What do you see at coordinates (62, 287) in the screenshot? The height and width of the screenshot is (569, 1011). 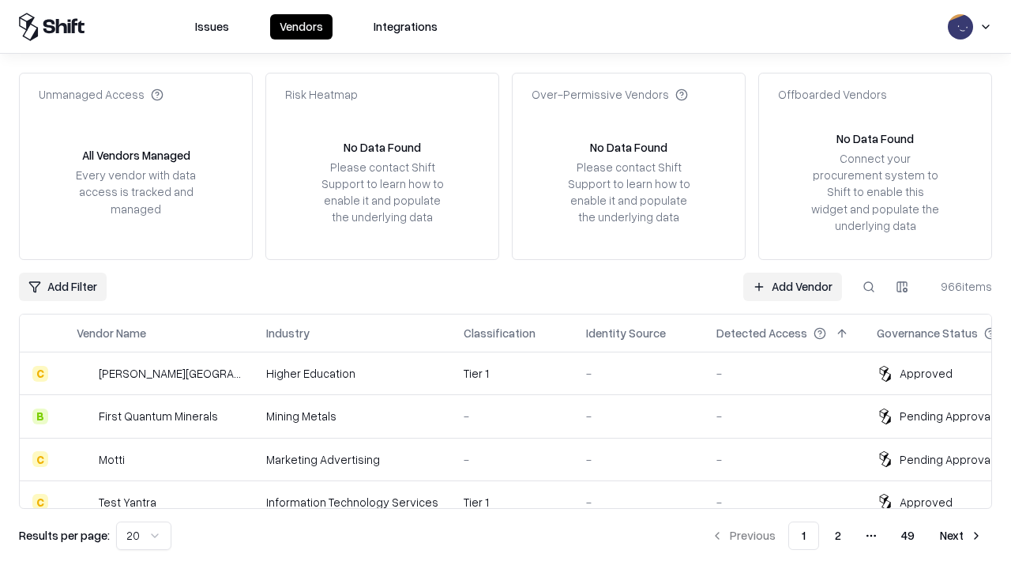 I see `button: Add Filter` at bounding box center [62, 287].